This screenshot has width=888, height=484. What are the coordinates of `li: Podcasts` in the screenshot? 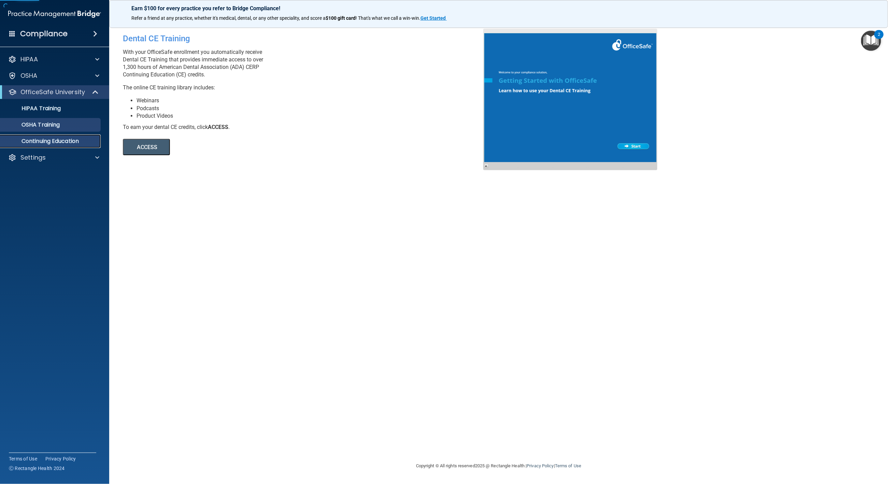 It's located at (312, 109).